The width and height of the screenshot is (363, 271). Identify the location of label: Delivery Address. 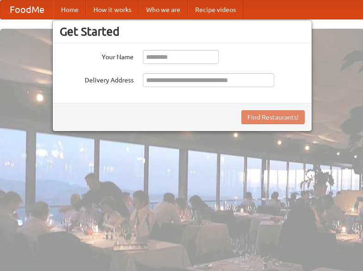
(97, 79).